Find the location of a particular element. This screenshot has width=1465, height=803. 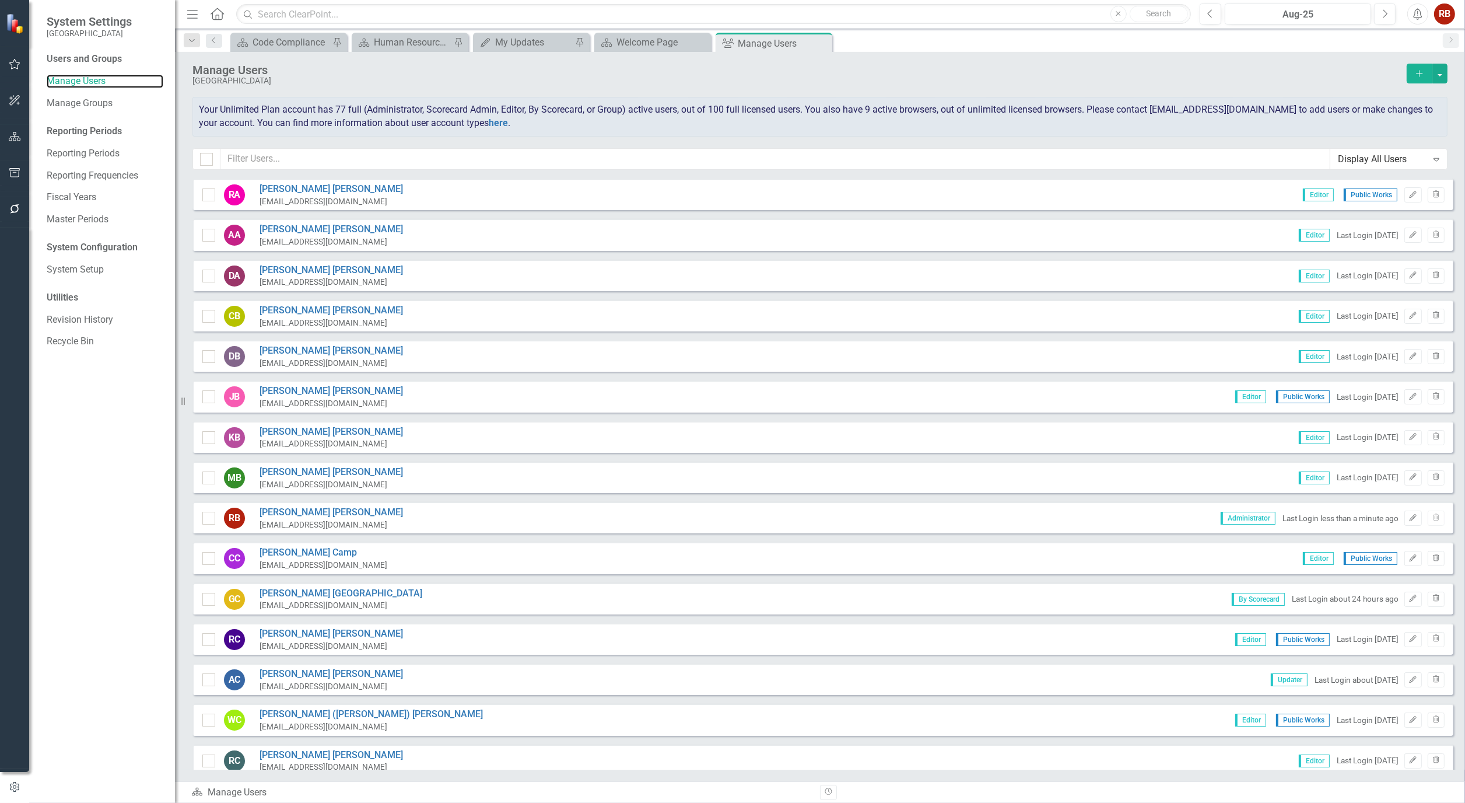

a: Manage Users is located at coordinates (105, 81).